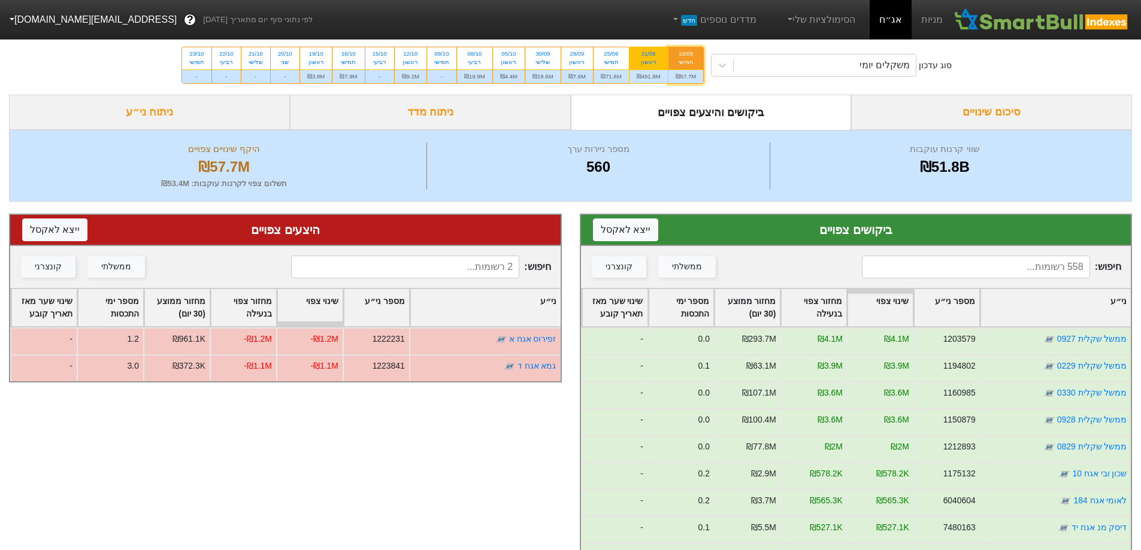 This screenshot has height=550, width=1141. Describe the element at coordinates (48, 267) in the screenshot. I see `div: קונצרני` at that location.